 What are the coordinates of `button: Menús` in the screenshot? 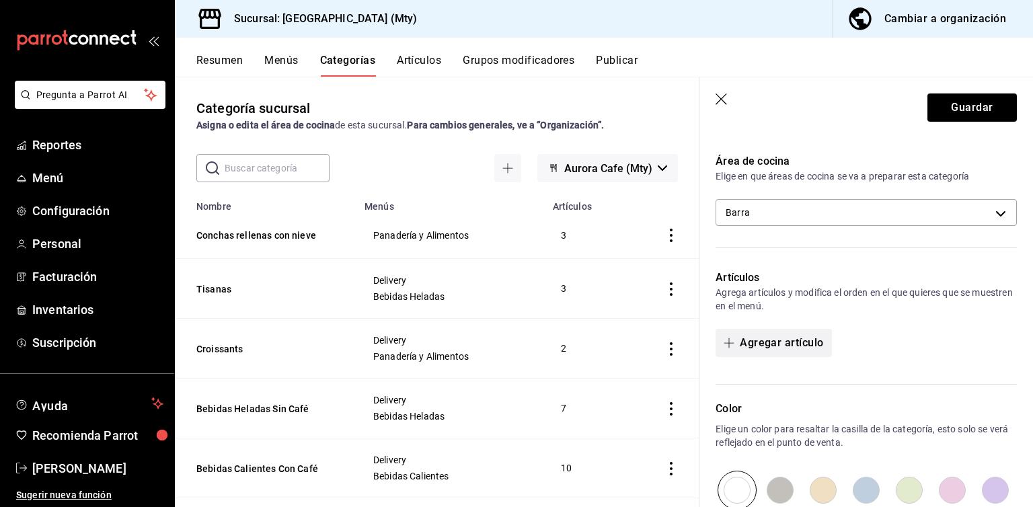 It's located at (281, 65).